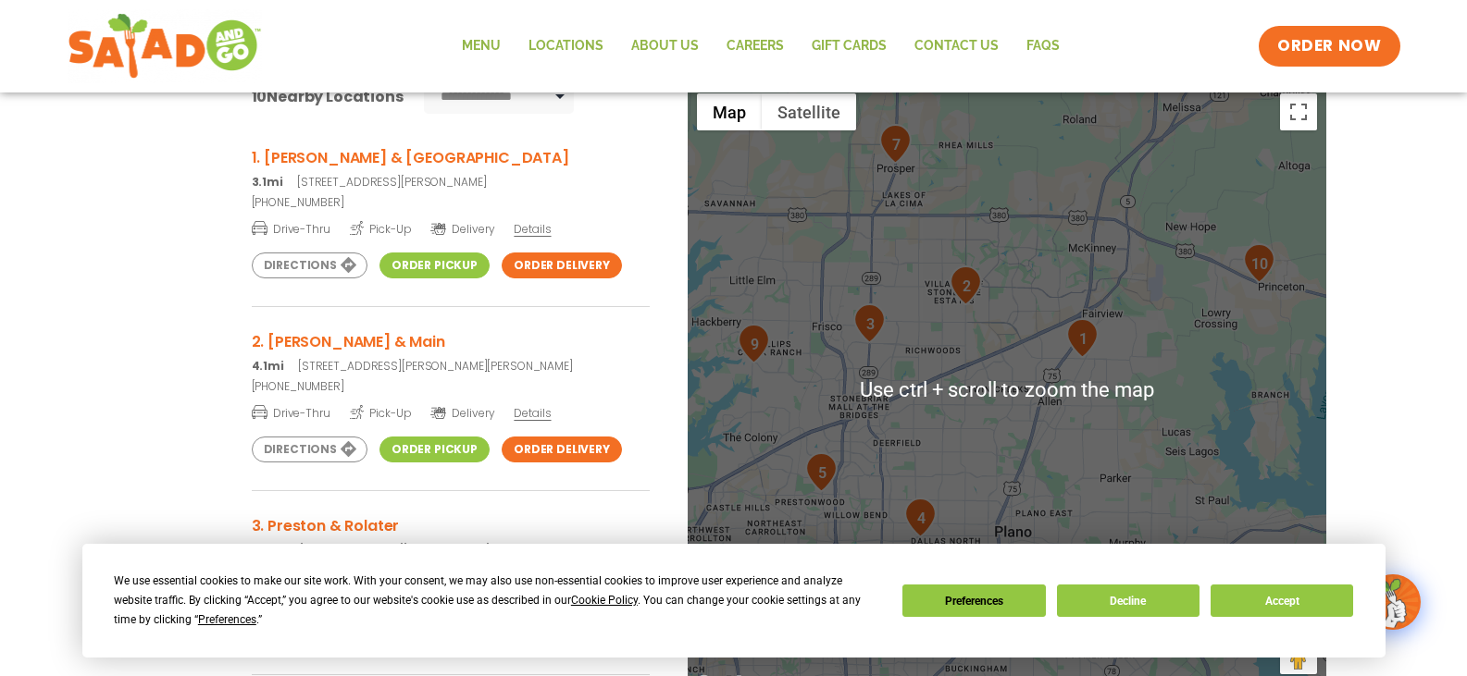 The height and width of the screenshot is (676, 1467). What do you see at coordinates (267, 181) in the screenshot?
I see `strong: 3.1mi` at bounding box center [267, 181].